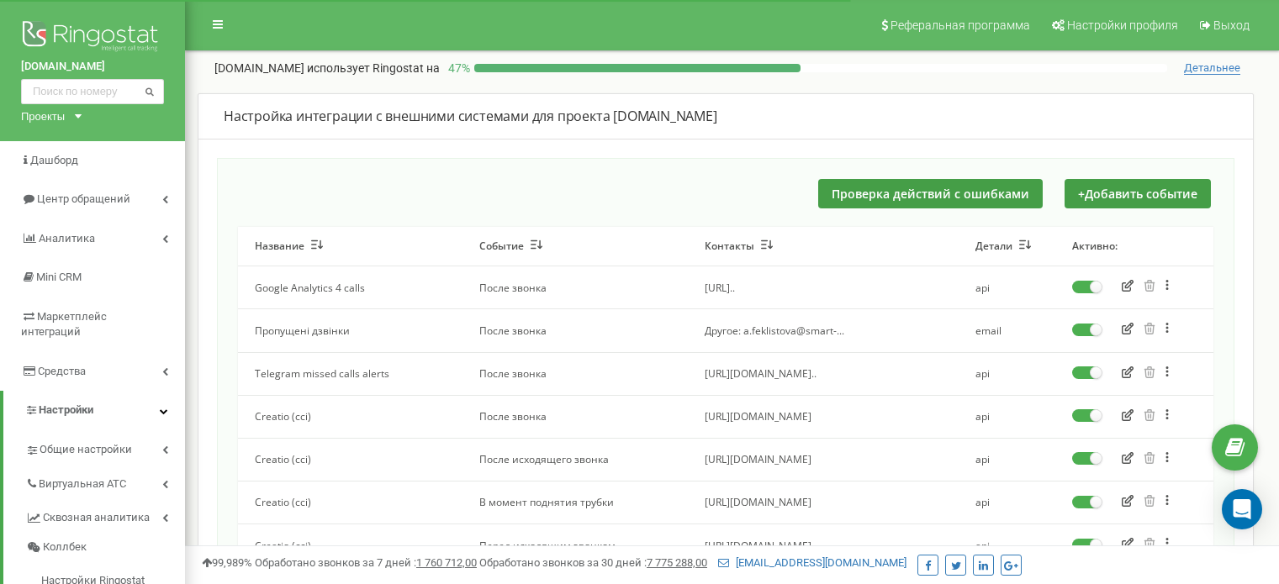  What do you see at coordinates (288, 246) in the screenshot?
I see `button: Название` at bounding box center [288, 246].